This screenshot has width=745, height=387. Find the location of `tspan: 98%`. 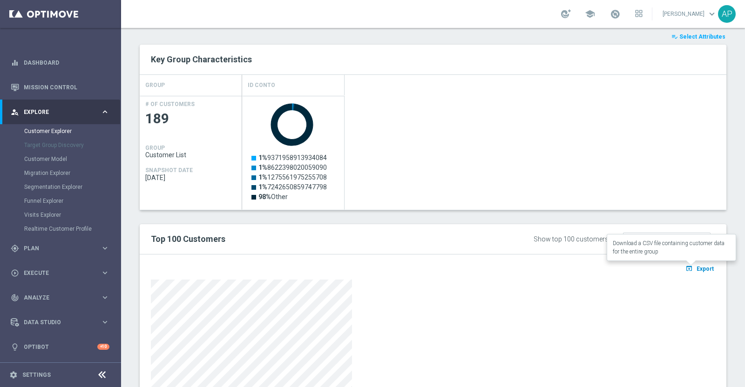

tspan: 98% is located at coordinates (264, 197).